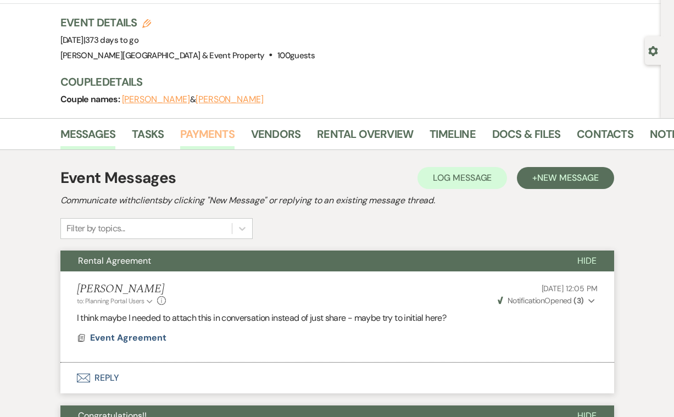 The width and height of the screenshot is (674, 417). What do you see at coordinates (118, 178) in the screenshot?
I see `h1: Event Messages` at bounding box center [118, 178].